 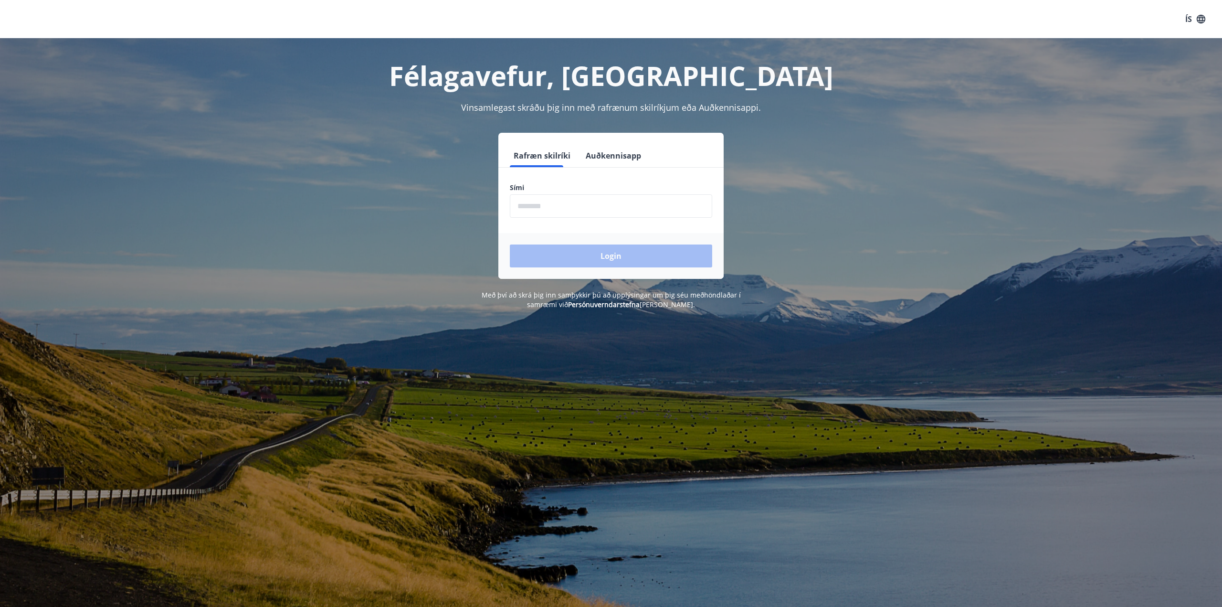 I want to click on button: Rafræn skilríki, so click(x=542, y=156).